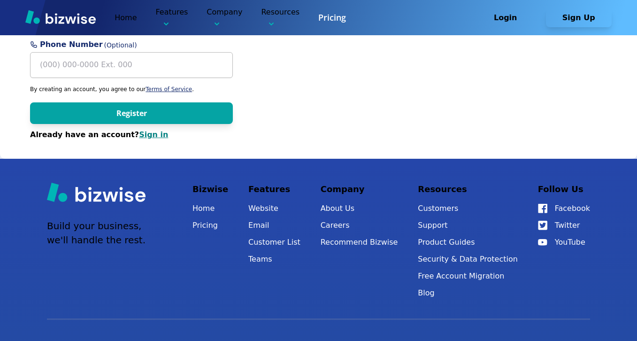  I want to click on a: Login, so click(509, 17).